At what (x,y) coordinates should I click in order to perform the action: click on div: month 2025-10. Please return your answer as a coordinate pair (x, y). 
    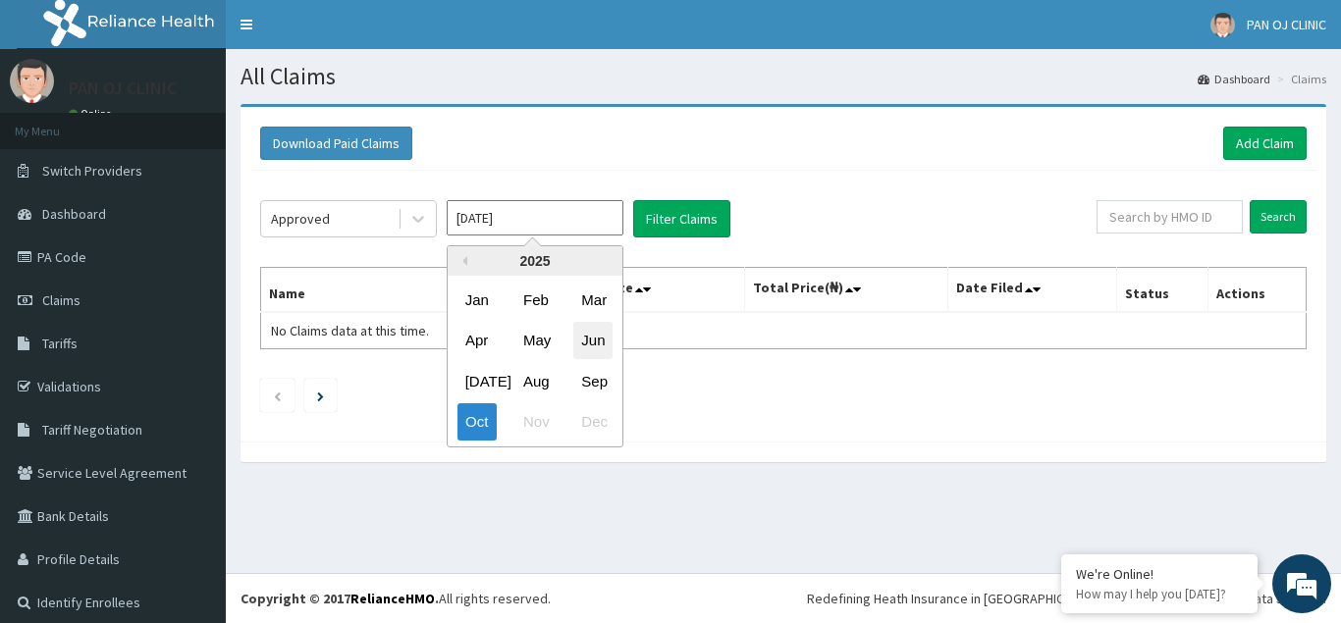
    Looking at the image, I should click on (535, 361).